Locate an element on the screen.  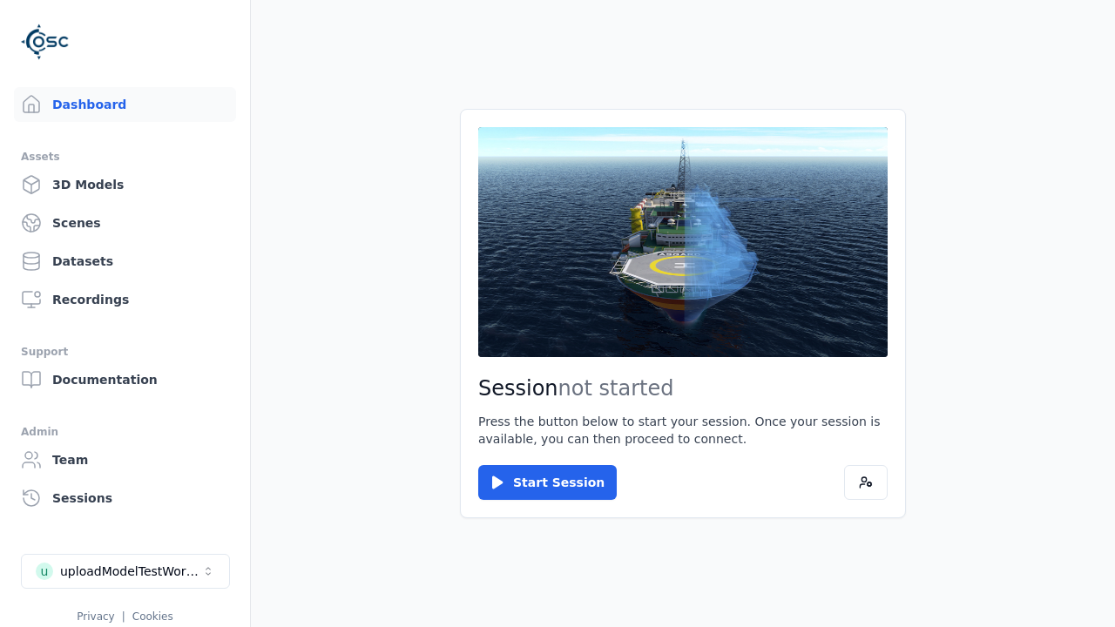
a: Documentation is located at coordinates (125, 380).